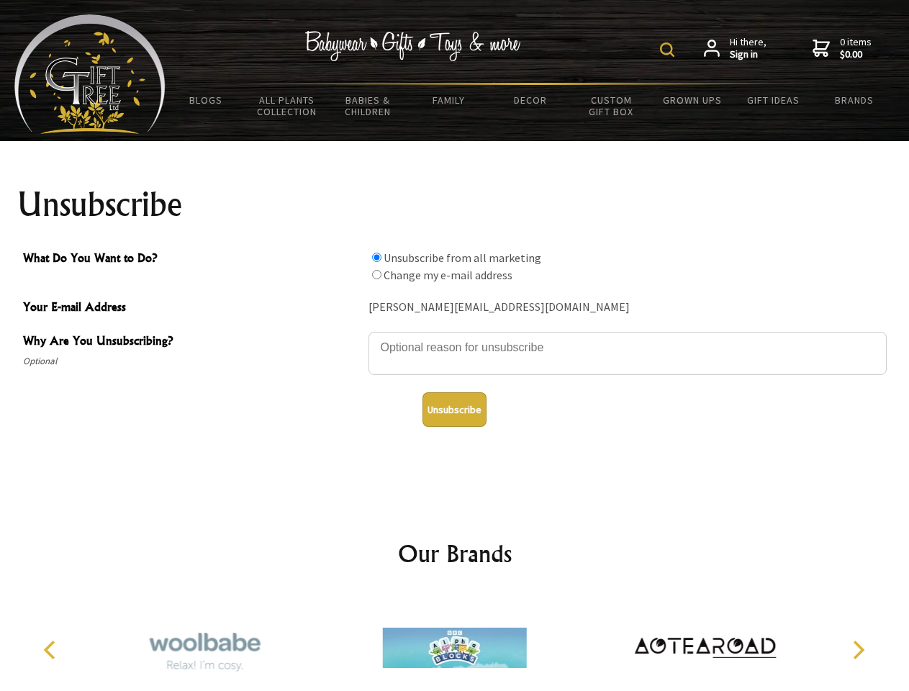 The image size is (909, 691). What do you see at coordinates (667, 50) in the screenshot?
I see `img: product search` at bounding box center [667, 50].